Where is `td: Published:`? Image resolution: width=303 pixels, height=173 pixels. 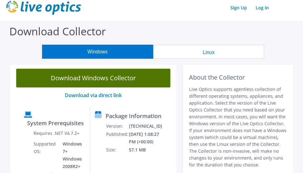 td: Published: is located at coordinates (117, 138).